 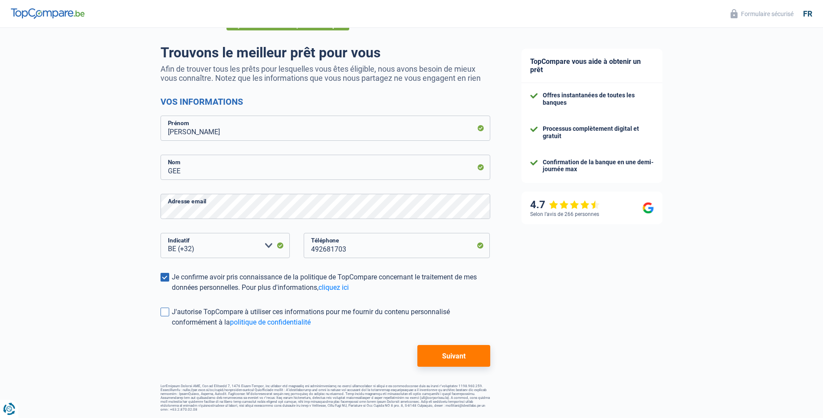 What do you see at coordinates (331, 317) in the screenshot?
I see `div: J'autorise TopCompare à utiliser ces informations pour me fournir du contenu personnalisé conform...` at bounding box center [331, 317].